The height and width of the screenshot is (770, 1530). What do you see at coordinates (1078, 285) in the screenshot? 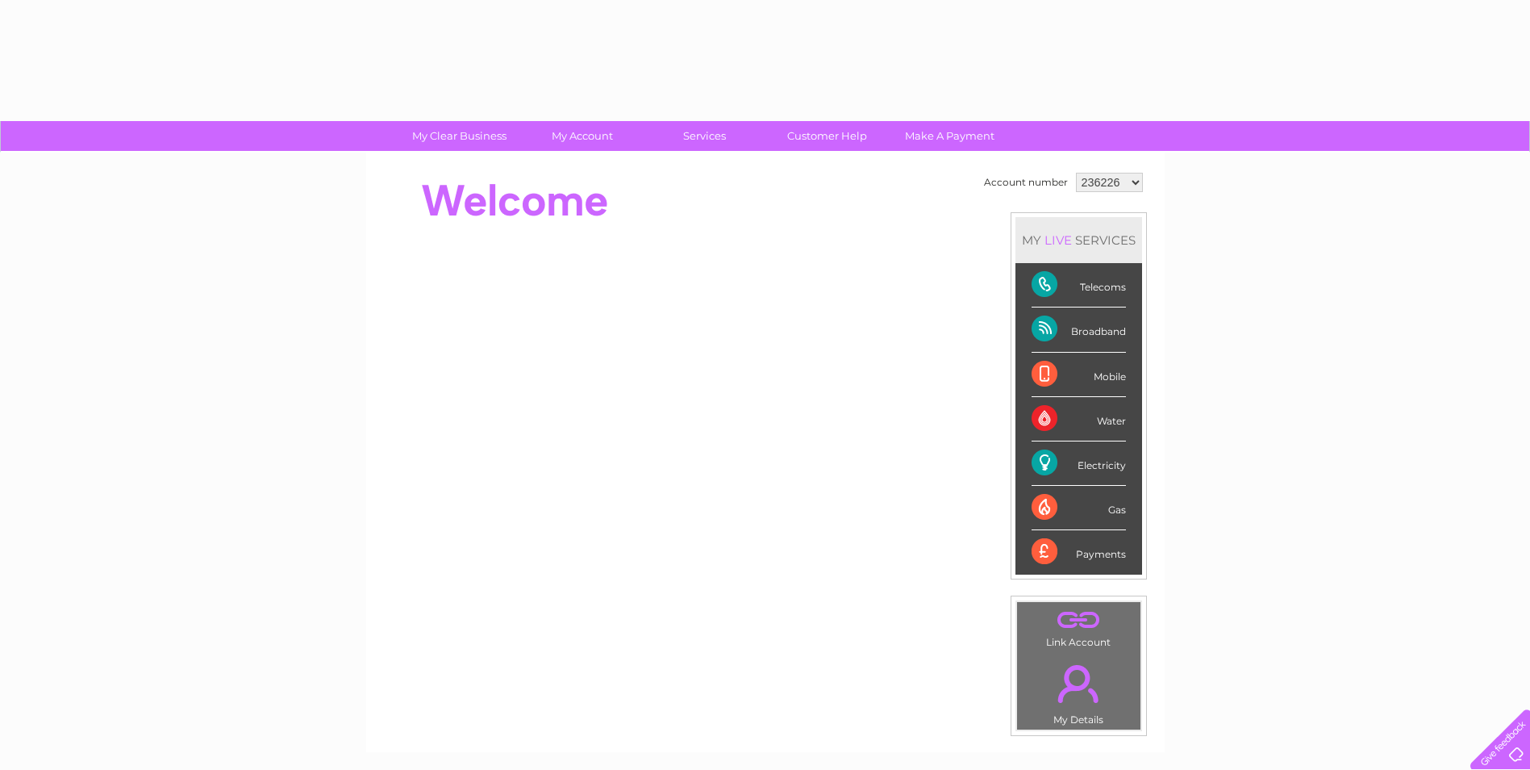
I see `div: Telecoms` at bounding box center [1078, 285].